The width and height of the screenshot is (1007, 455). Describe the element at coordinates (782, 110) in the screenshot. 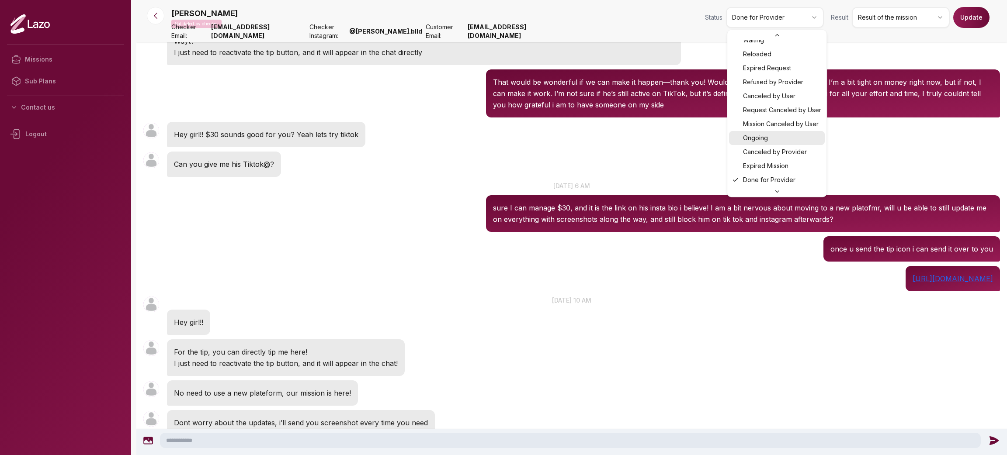

I see `span: Request Canceled by User` at that location.